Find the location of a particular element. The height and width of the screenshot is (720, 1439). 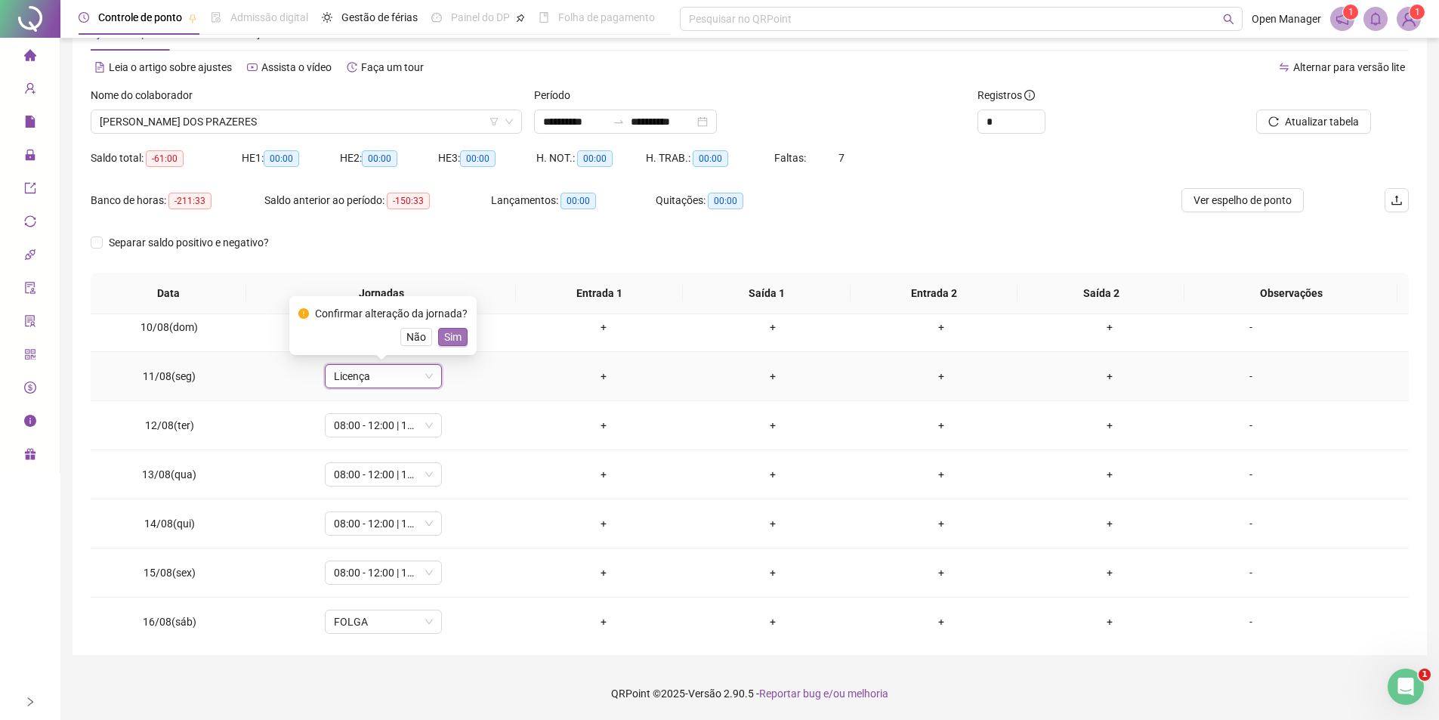

span: api is located at coordinates (30, 257).